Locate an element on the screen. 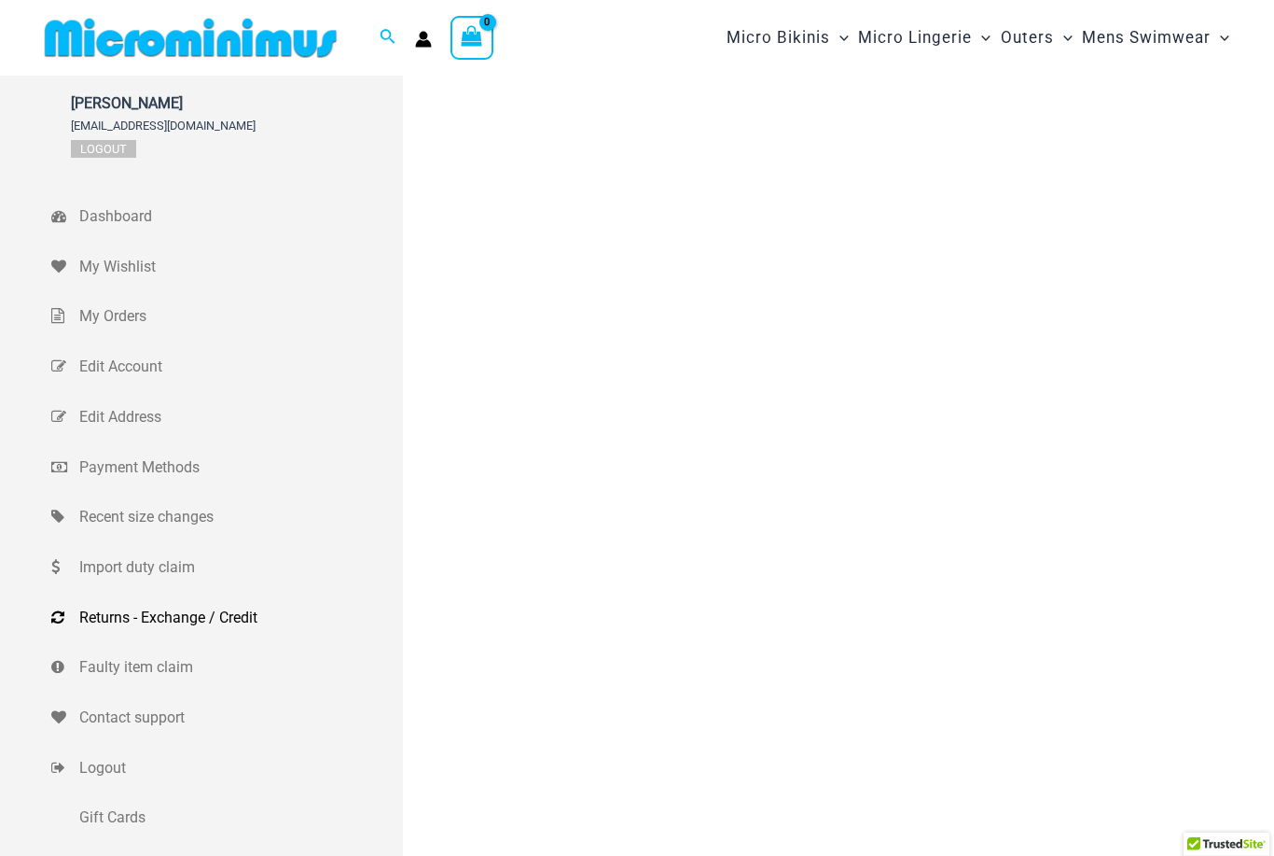  span: Edit Address is located at coordinates (239, 417).